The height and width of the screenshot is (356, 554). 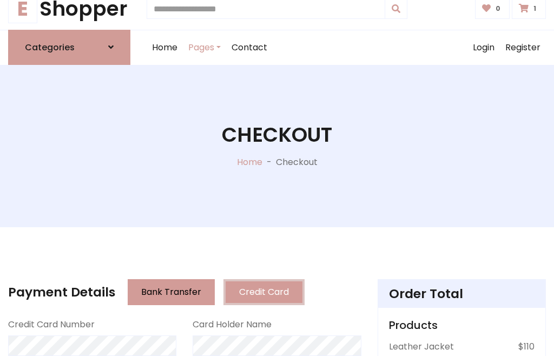 What do you see at coordinates (69, 47) in the screenshot?
I see `a: Categories` at bounding box center [69, 47].